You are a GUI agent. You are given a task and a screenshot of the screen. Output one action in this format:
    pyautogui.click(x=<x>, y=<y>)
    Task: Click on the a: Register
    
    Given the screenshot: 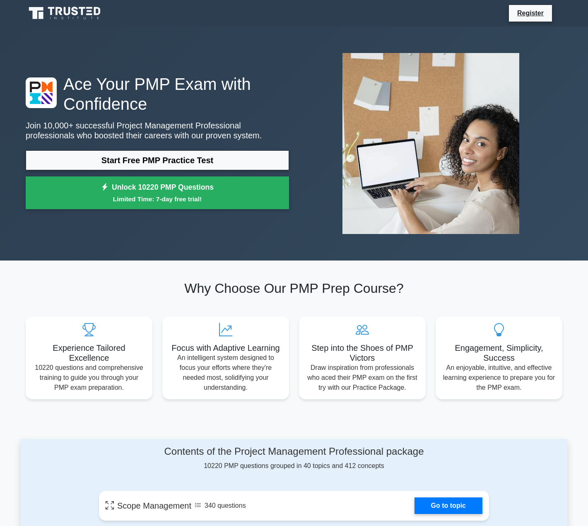 What is the action you would take?
    pyautogui.click(x=530, y=13)
    